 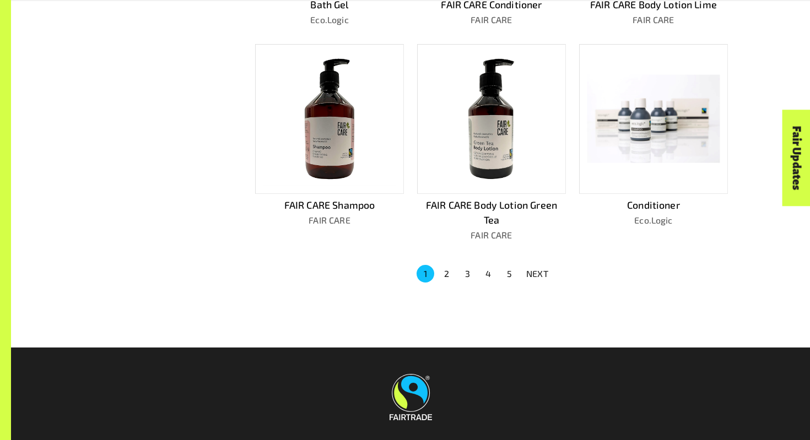 What do you see at coordinates (509, 274) in the screenshot?
I see `button: Go to page 5` at bounding box center [509, 274].